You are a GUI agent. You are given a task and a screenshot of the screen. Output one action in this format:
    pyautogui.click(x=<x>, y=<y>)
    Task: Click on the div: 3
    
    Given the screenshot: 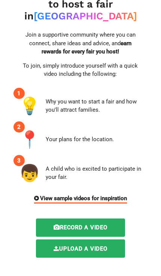 What is the action you would take?
    pyautogui.click(x=19, y=161)
    